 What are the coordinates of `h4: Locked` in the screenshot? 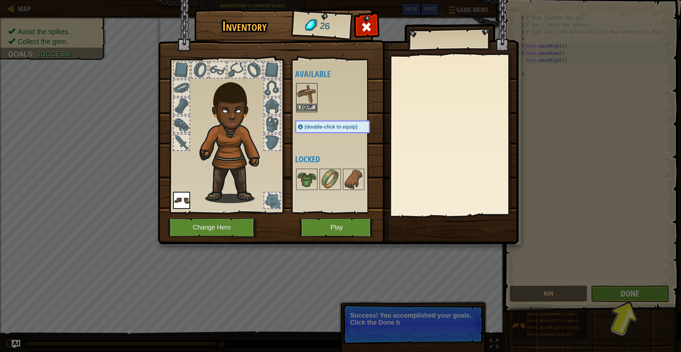 It's located at (339, 159).